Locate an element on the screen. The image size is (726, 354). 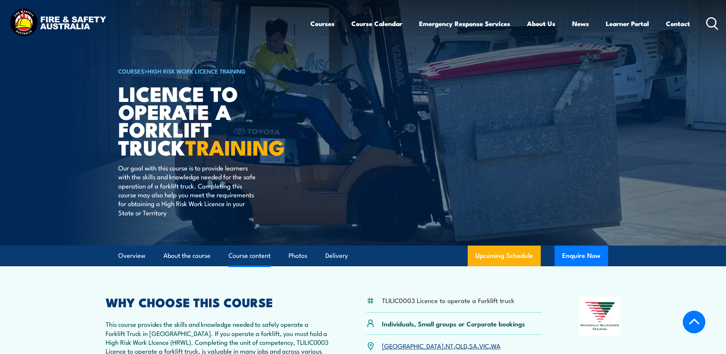
a: WA is located at coordinates (496, 345).